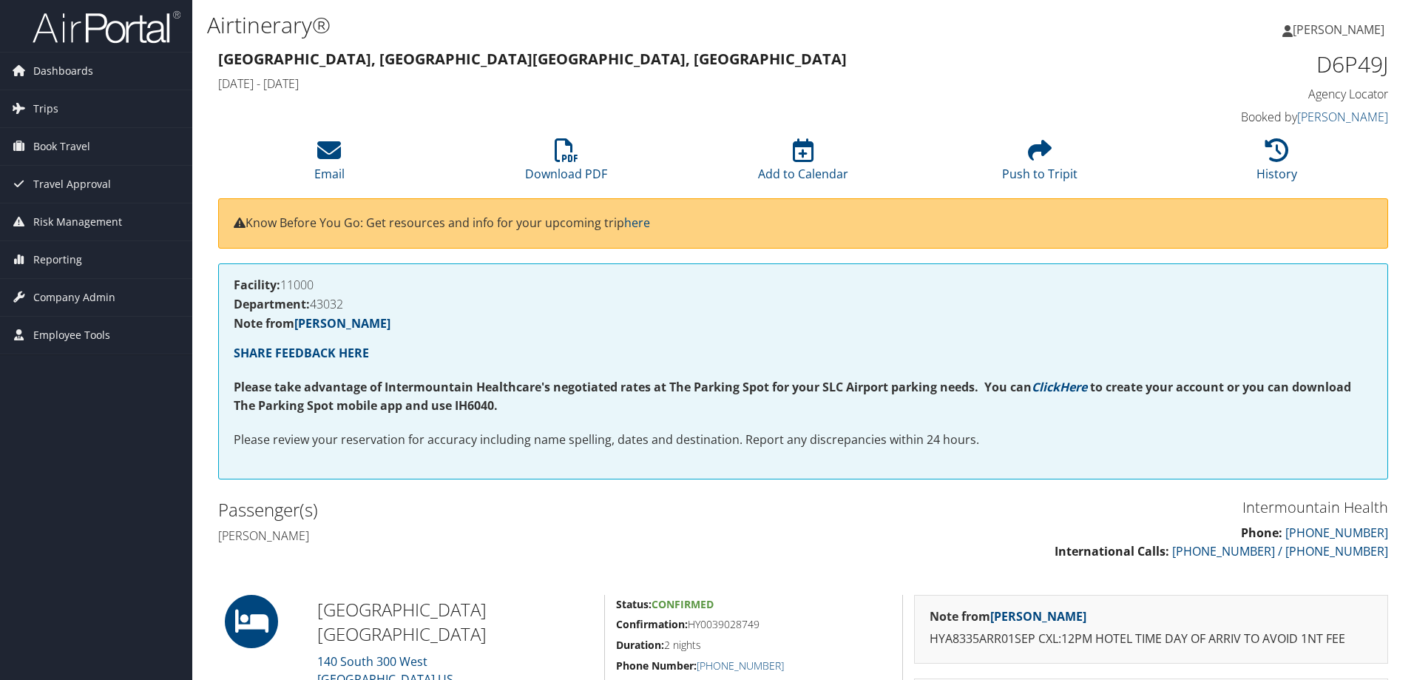  What do you see at coordinates (72, 184) in the screenshot?
I see `span: Travel Approval` at bounding box center [72, 184].